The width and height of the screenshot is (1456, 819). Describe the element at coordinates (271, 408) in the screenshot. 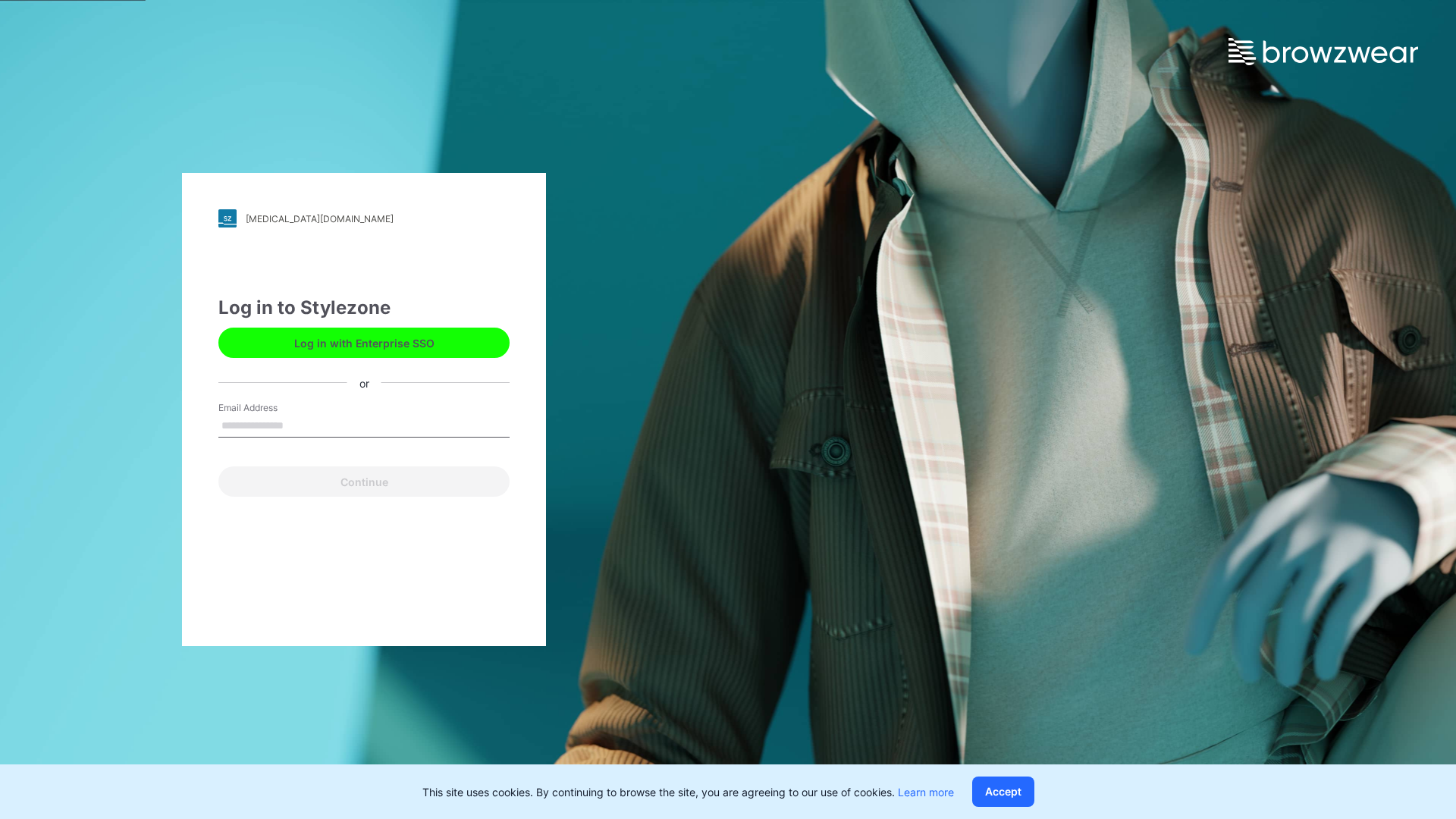

I see `label: Email Address` at that location.